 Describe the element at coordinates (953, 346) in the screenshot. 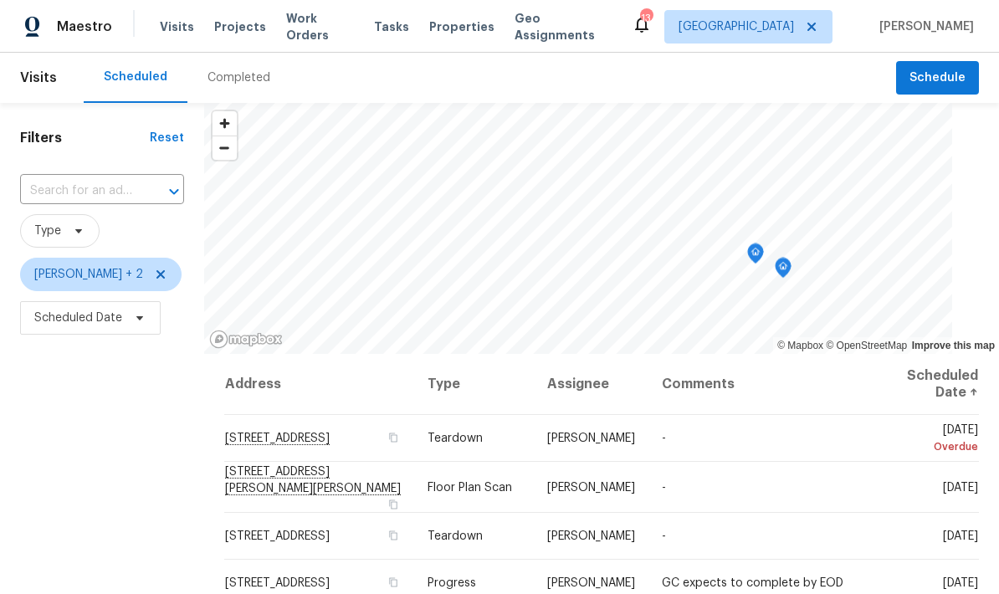

I see `a: Improve this map` at that location.